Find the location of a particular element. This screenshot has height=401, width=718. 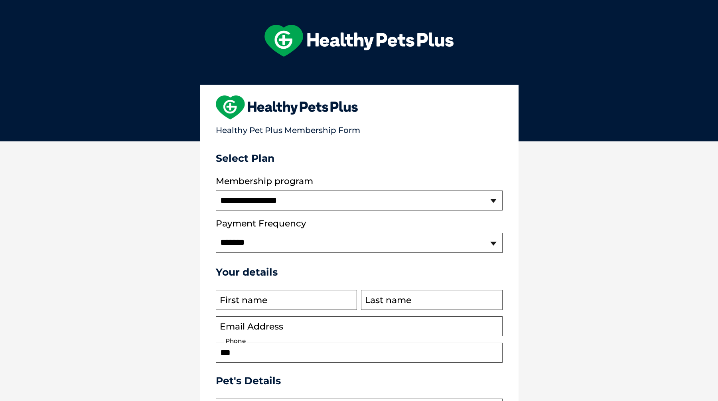

label: First name is located at coordinates (243, 300).